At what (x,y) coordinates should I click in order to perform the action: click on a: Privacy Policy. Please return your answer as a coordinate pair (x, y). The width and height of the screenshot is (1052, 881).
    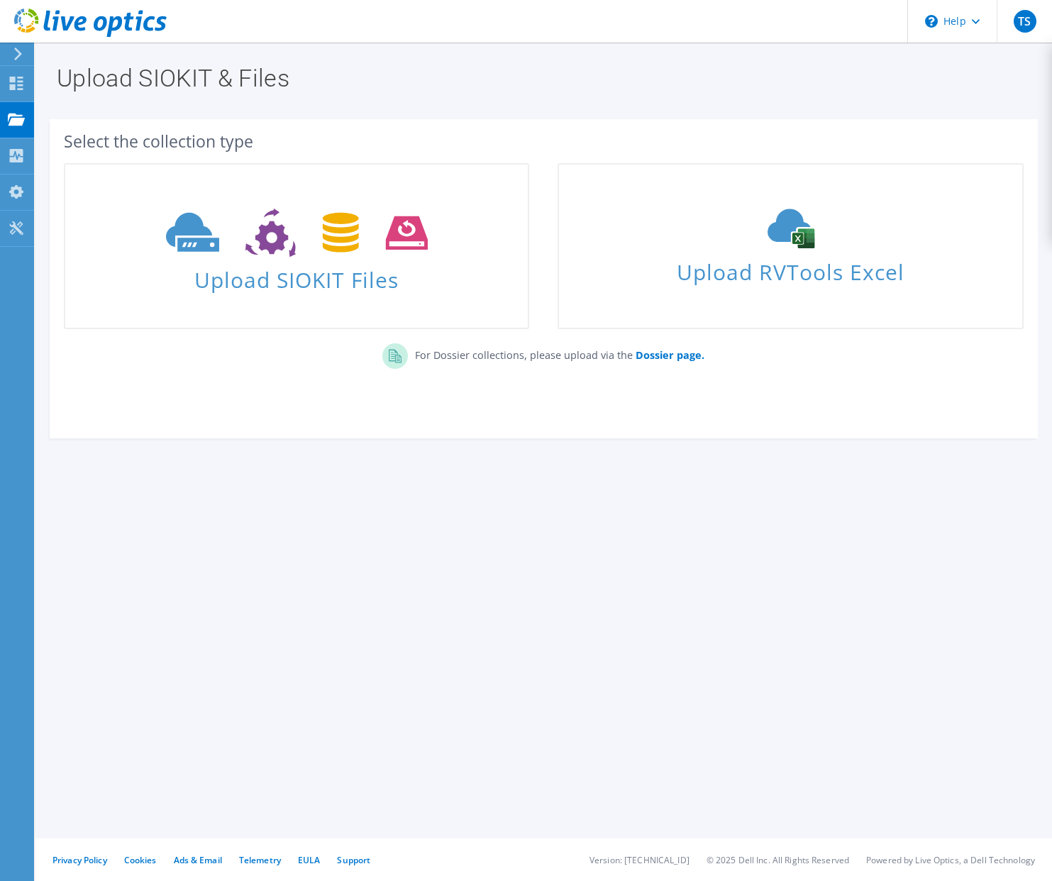
    Looking at the image, I should click on (79, 860).